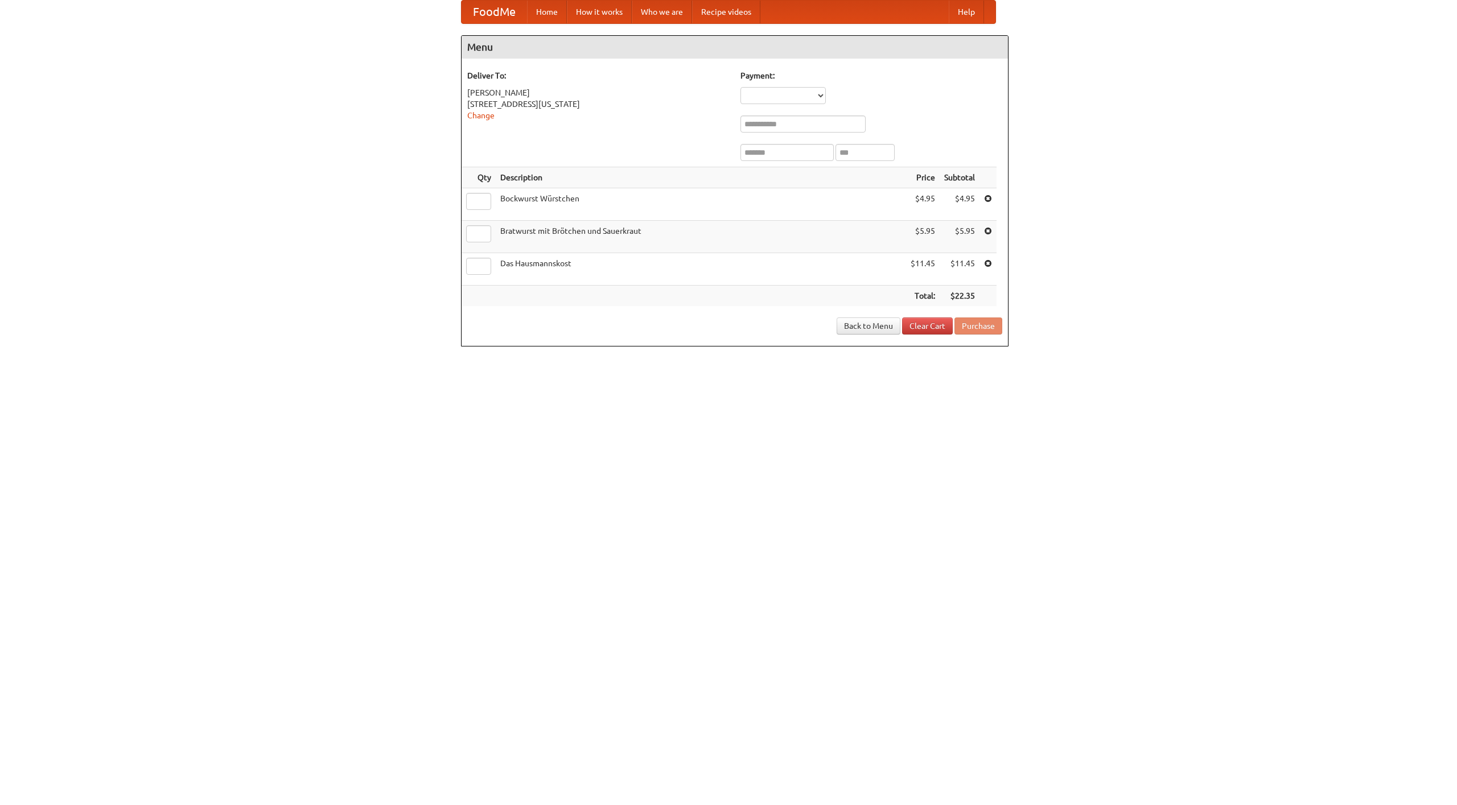 This screenshot has width=1457, height=805. What do you see at coordinates (701, 178) in the screenshot?
I see `th: Description` at bounding box center [701, 178].